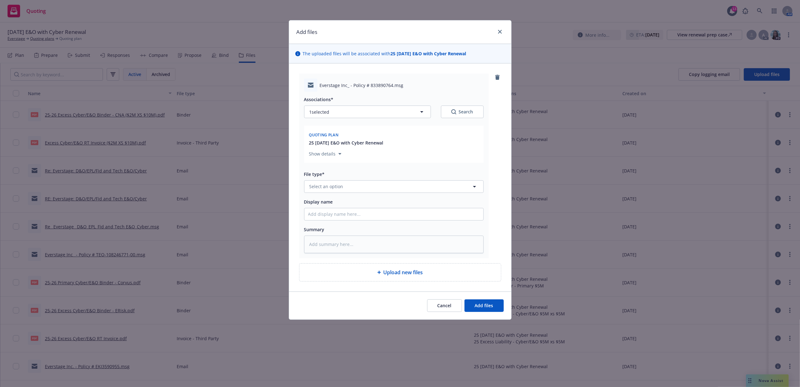 The height and width of the screenshot is (387, 800). Describe the element at coordinates (403, 272) in the screenshot. I see `span: Upload new files` at that location.